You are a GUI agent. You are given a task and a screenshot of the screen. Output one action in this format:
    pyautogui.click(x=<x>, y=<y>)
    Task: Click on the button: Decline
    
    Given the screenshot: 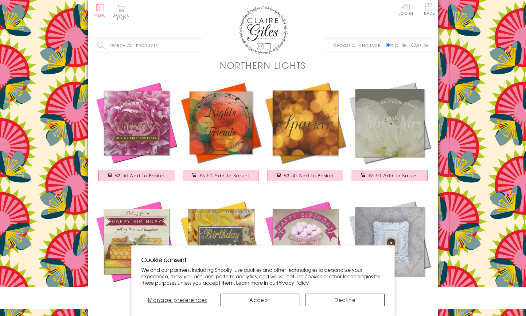 What is the action you would take?
    pyautogui.click(x=345, y=300)
    